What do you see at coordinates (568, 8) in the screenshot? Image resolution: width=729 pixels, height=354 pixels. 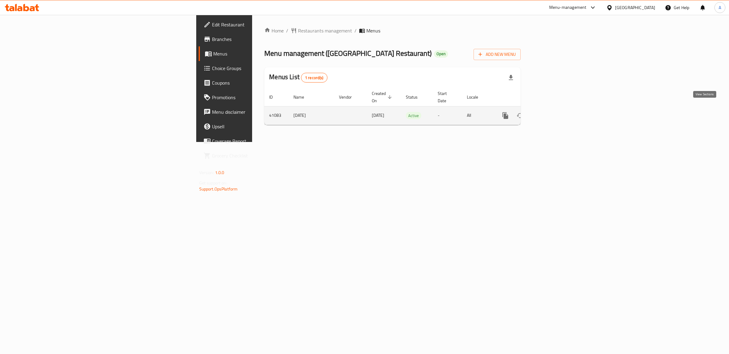 I see `div: Menu-management` at bounding box center [568, 8].